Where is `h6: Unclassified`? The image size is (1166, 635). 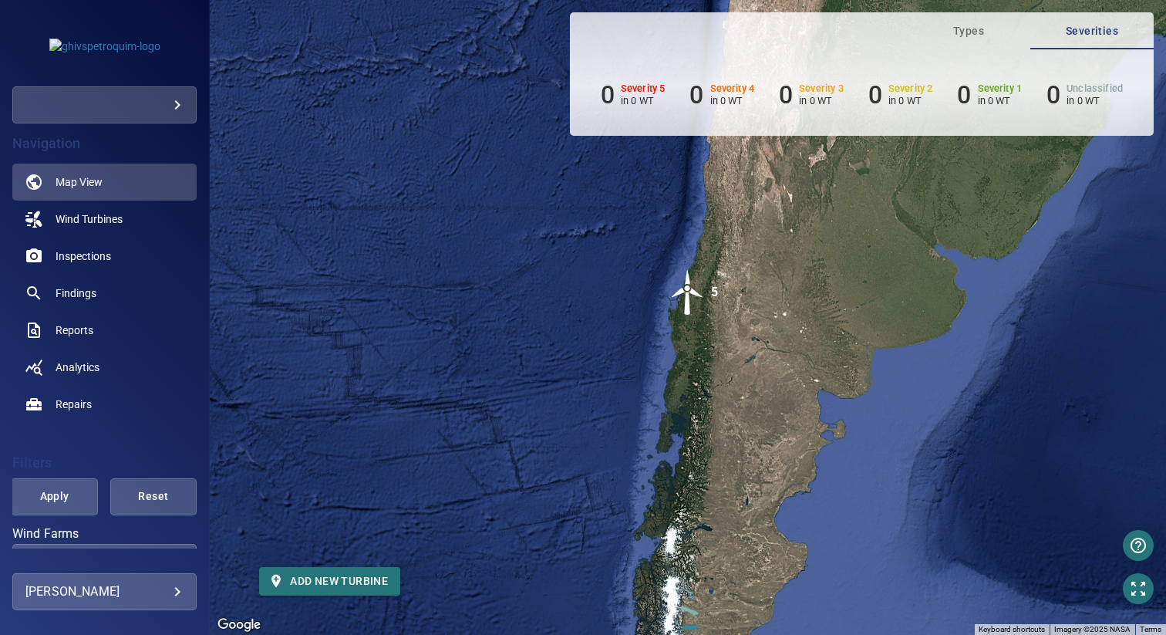 h6: Unclassified is located at coordinates (1094, 89).